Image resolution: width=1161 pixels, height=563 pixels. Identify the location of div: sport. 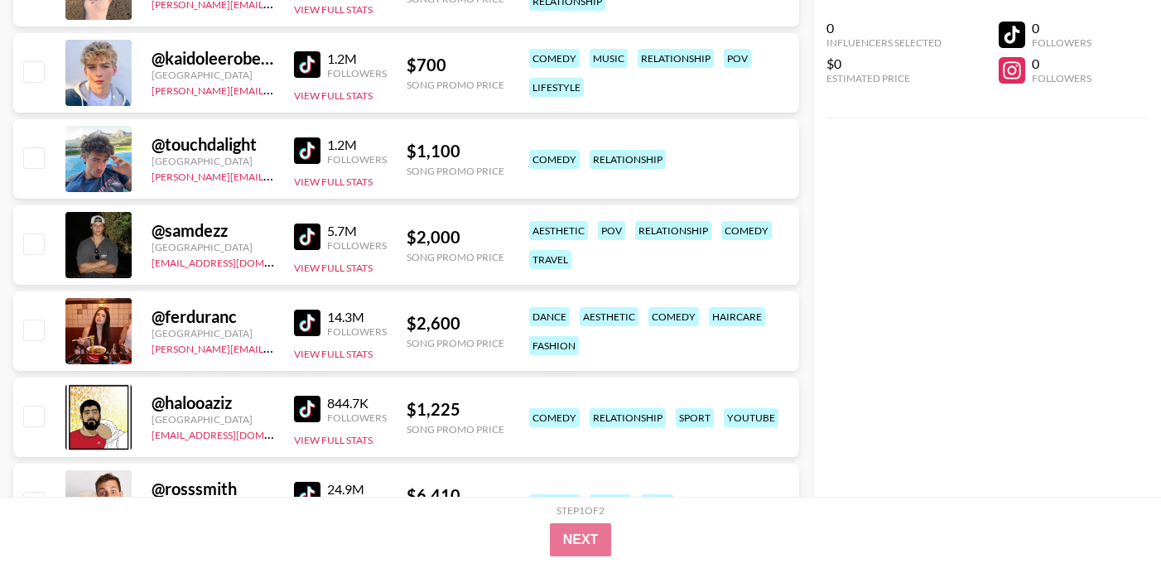
(695, 417).